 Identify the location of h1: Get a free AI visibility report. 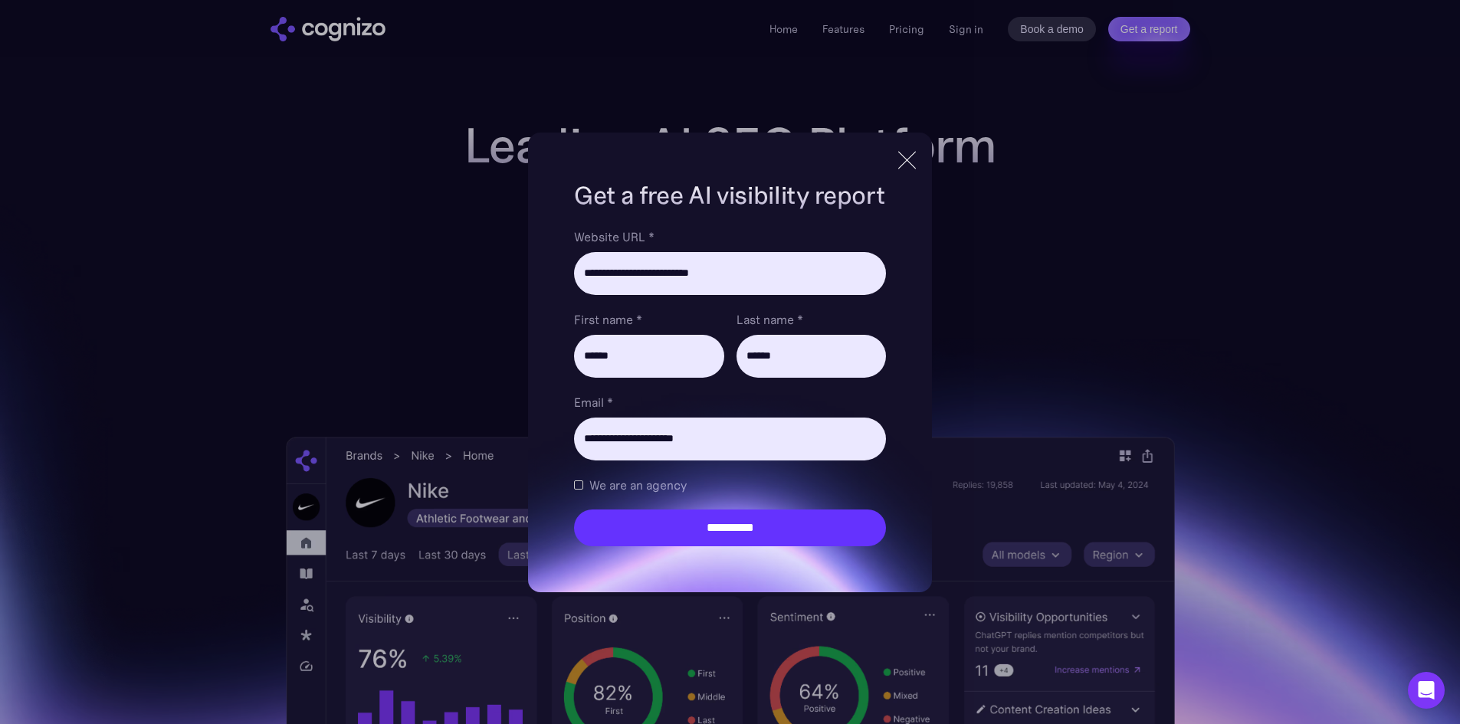
(729, 195).